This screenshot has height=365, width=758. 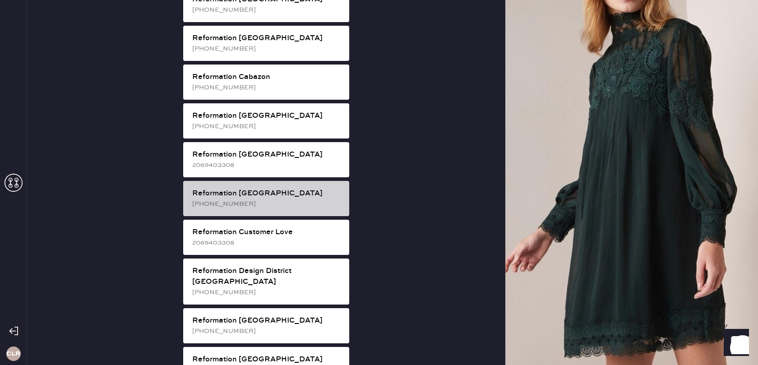 What do you see at coordinates (378, 101) in the screenshot?
I see `div: Customer information` at bounding box center [378, 101].